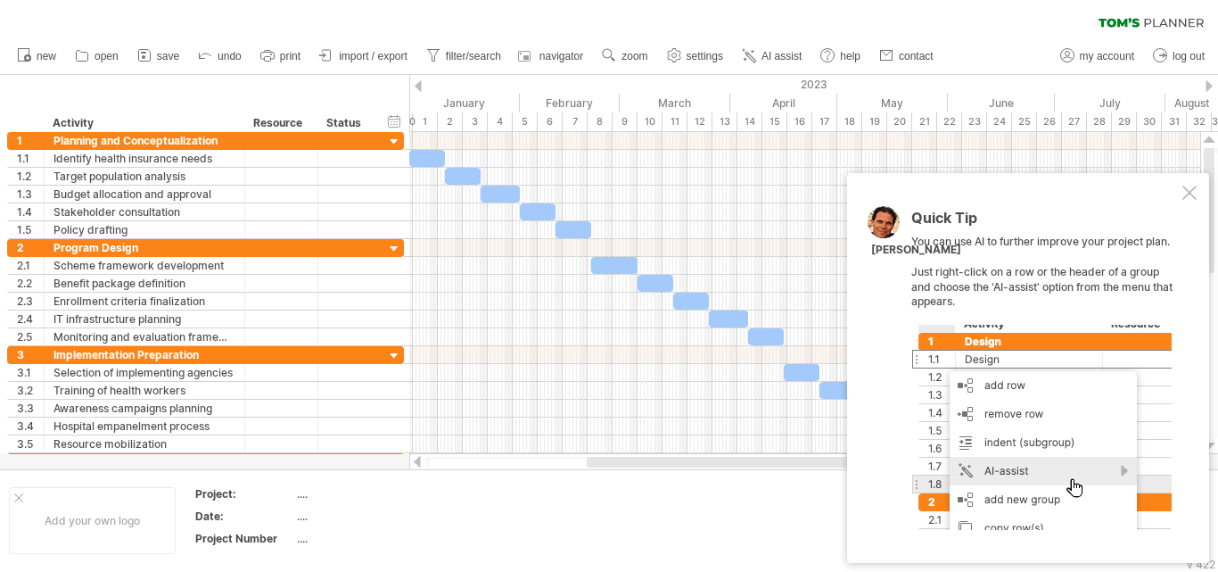 The image size is (1218, 572). Describe the element at coordinates (145, 354) in the screenshot. I see `div: Implementation Preparation` at that location.